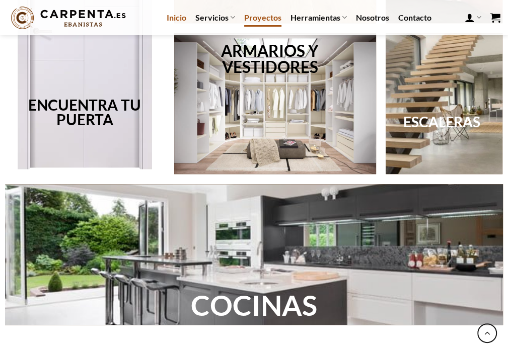  Describe the element at coordinates (263, 18) in the screenshot. I see `a: Proyectos` at that location.